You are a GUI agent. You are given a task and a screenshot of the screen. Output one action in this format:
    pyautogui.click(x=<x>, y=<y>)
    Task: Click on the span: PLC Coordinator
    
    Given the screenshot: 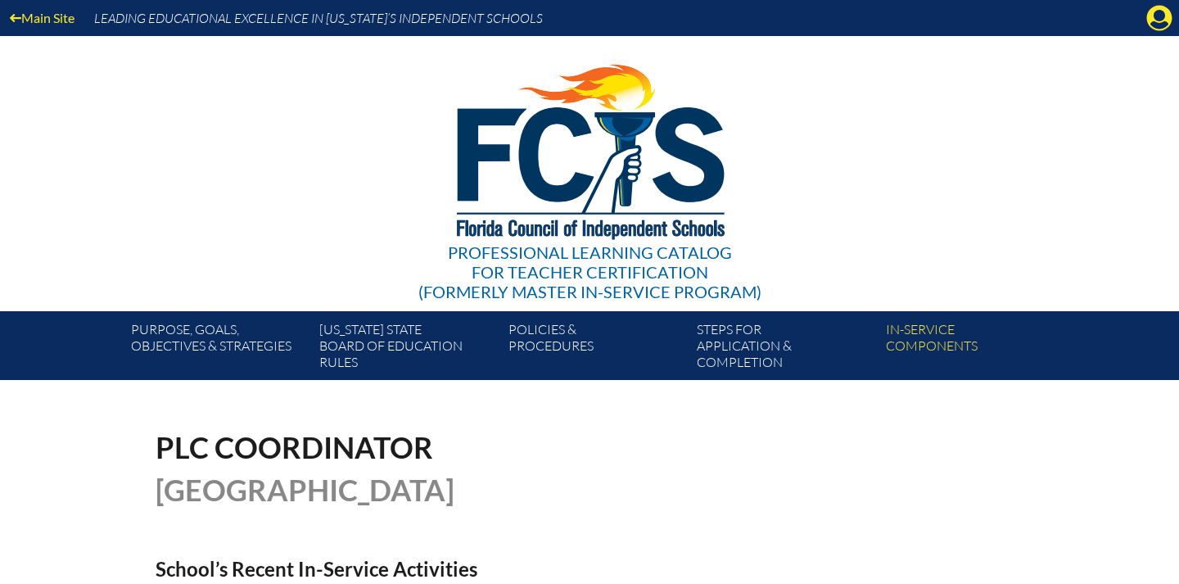 What is the action you would take?
    pyautogui.click(x=294, y=447)
    